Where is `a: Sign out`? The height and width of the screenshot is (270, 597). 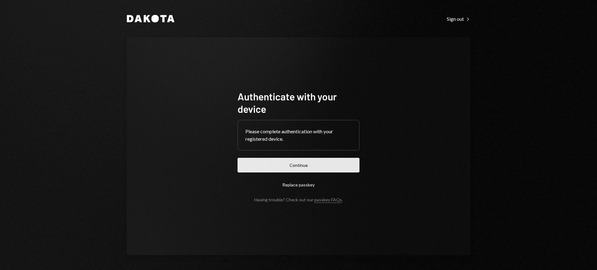
a: Sign out is located at coordinates (458, 19).